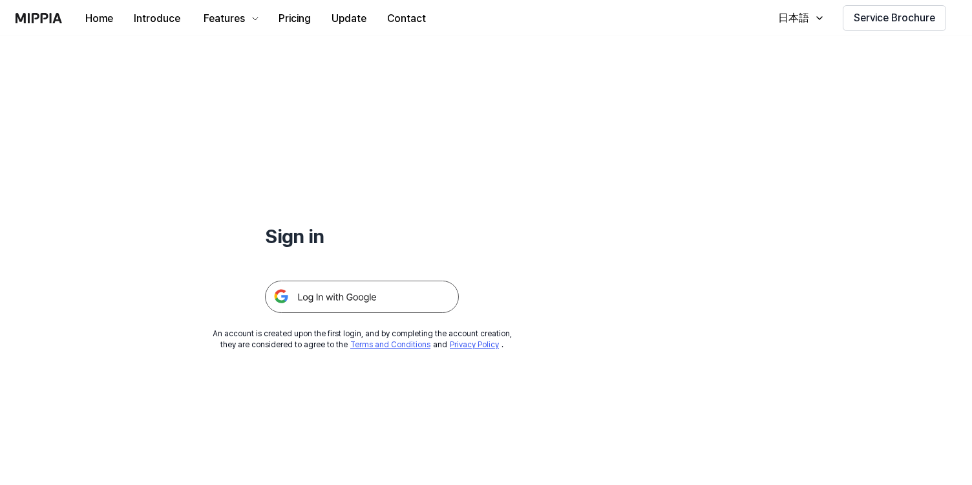  What do you see at coordinates (894, 18) in the screenshot?
I see `button: Service Brochure` at bounding box center [894, 18].